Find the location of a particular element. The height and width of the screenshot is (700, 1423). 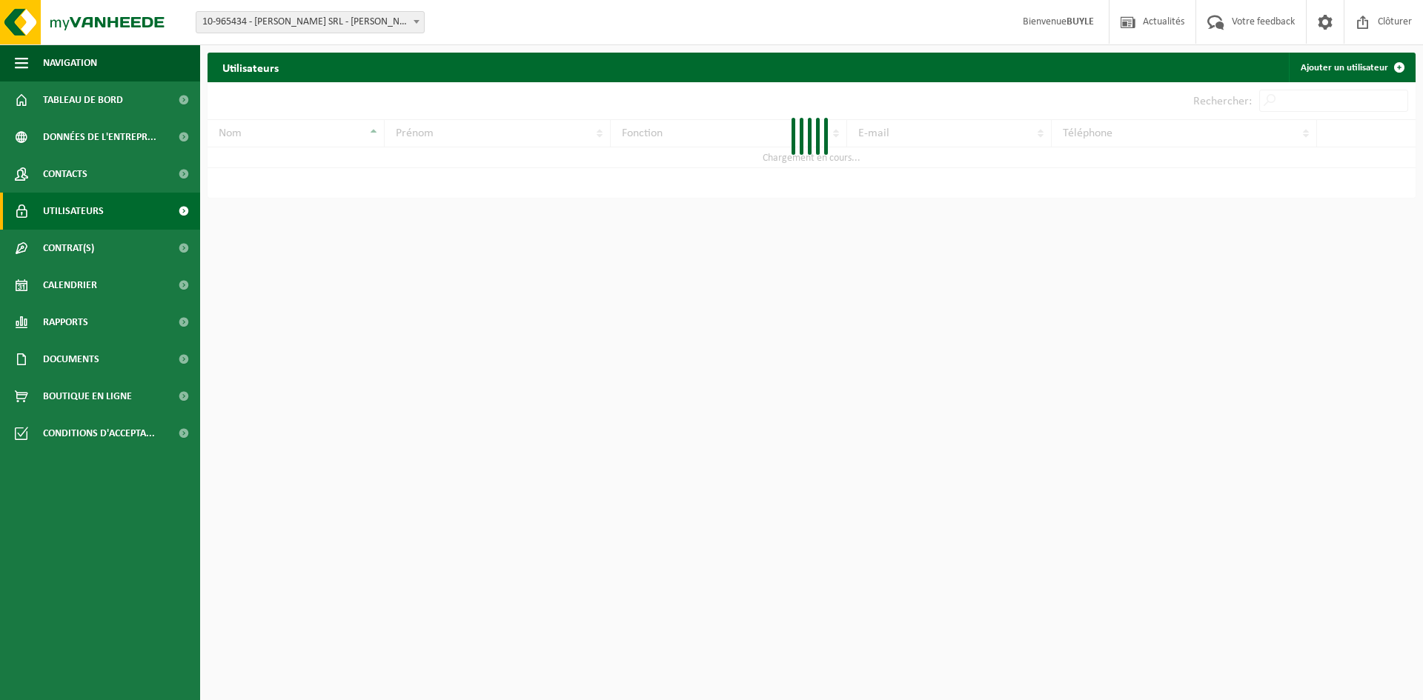

span: 10-965434 - BUYLE CHRISTIAN SRL - SPRIMONT is located at coordinates (310, 22).